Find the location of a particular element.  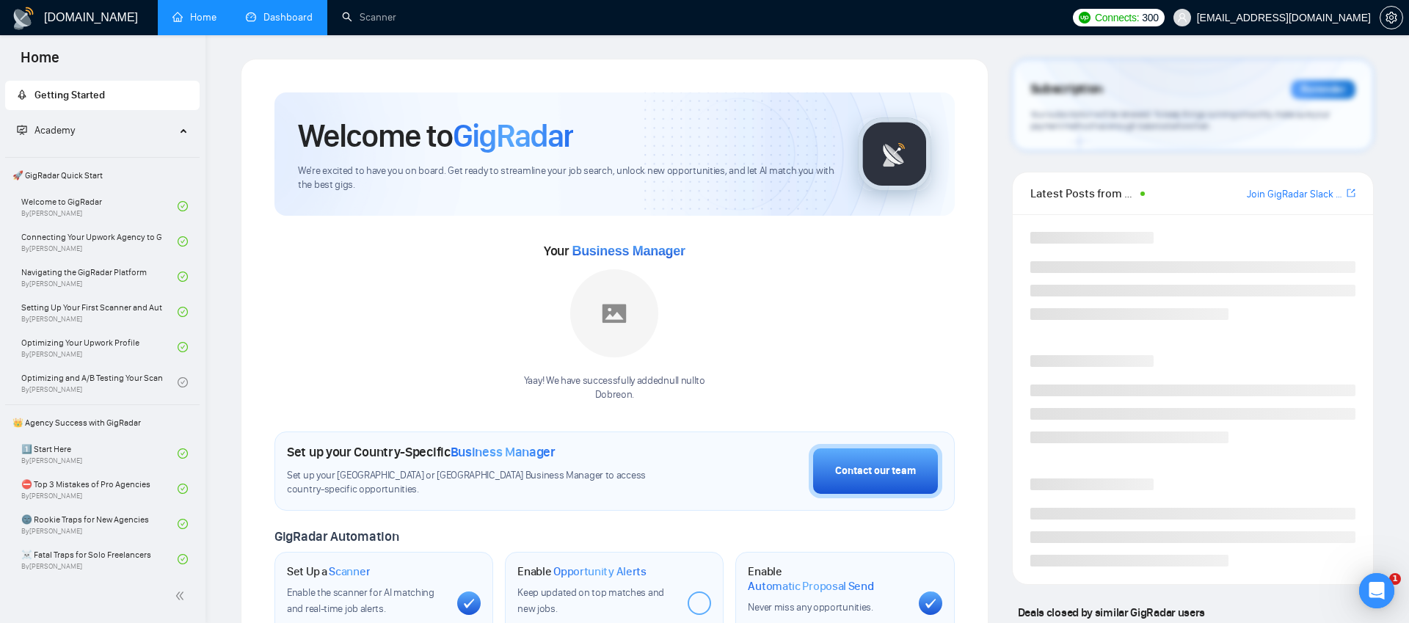

div: Yaay! We have successfully added null null to is located at coordinates (614, 388).